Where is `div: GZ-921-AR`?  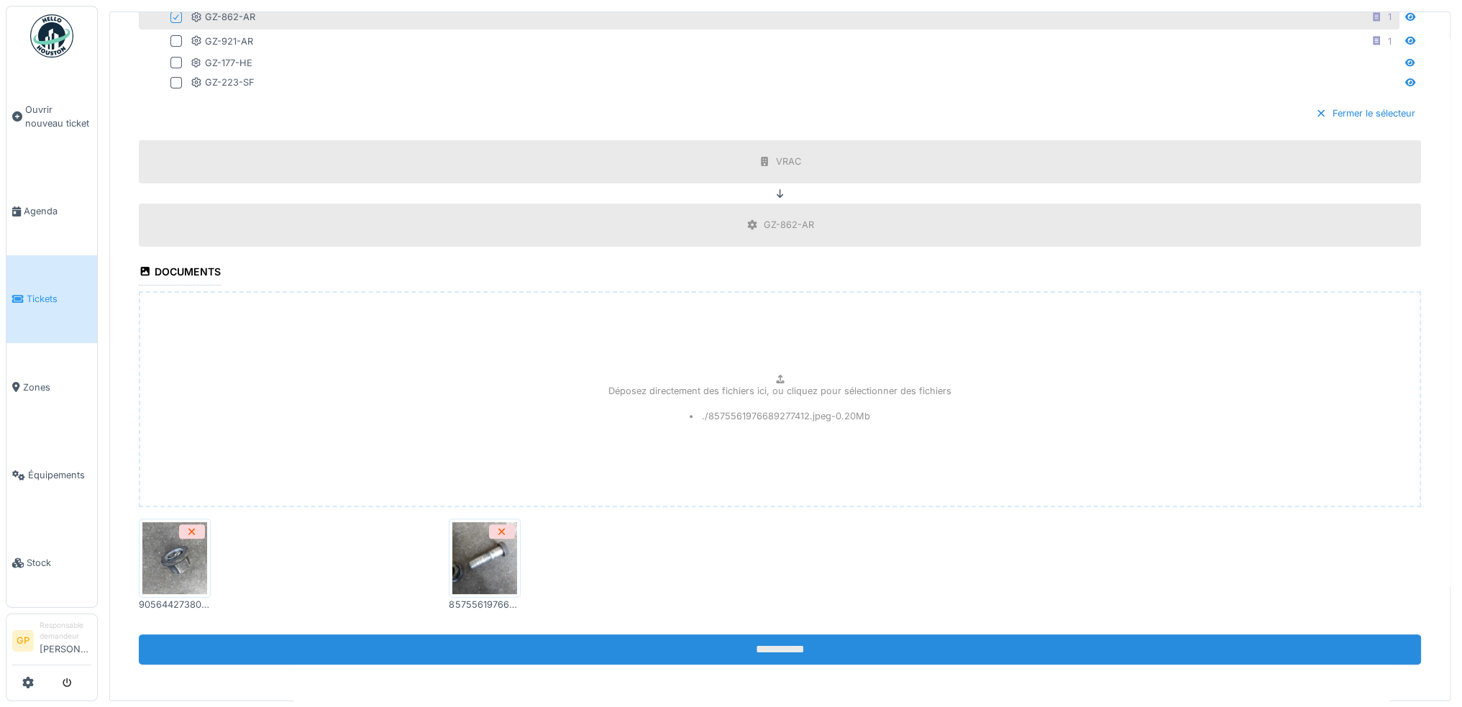
div: GZ-921-AR is located at coordinates (221, 41).